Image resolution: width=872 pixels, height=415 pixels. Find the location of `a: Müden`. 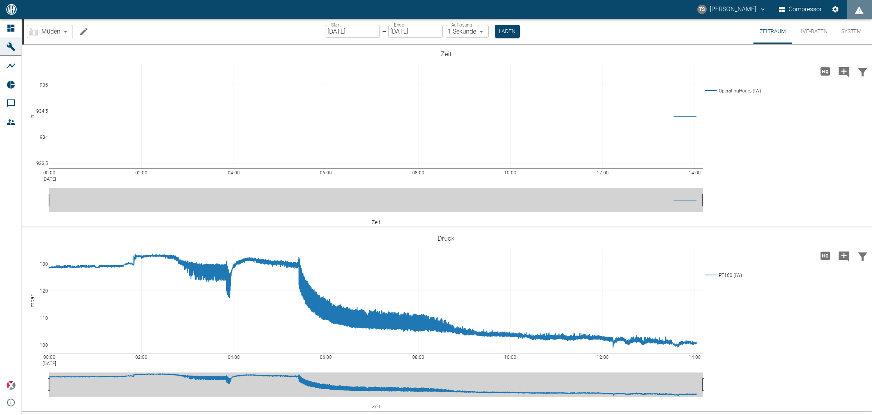

a: Müden is located at coordinates (44, 32).